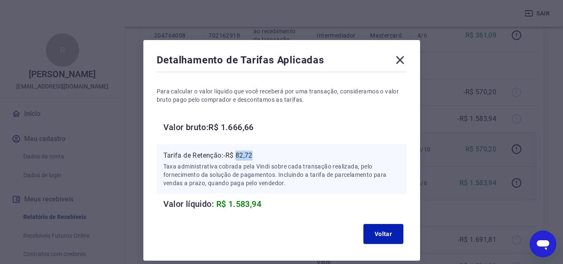 The width and height of the screenshot is (563, 264). I want to click on h6: Valor bruto: R$ 1.666,66, so click(285, 127).